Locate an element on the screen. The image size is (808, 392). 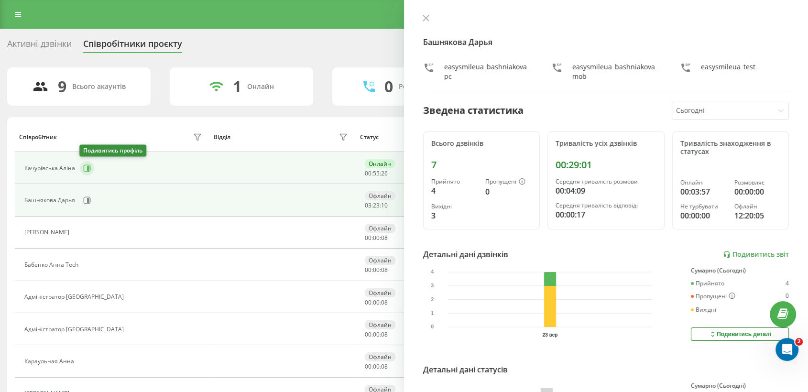
div: Всього дзвінків is located at coordinates (482, 144).